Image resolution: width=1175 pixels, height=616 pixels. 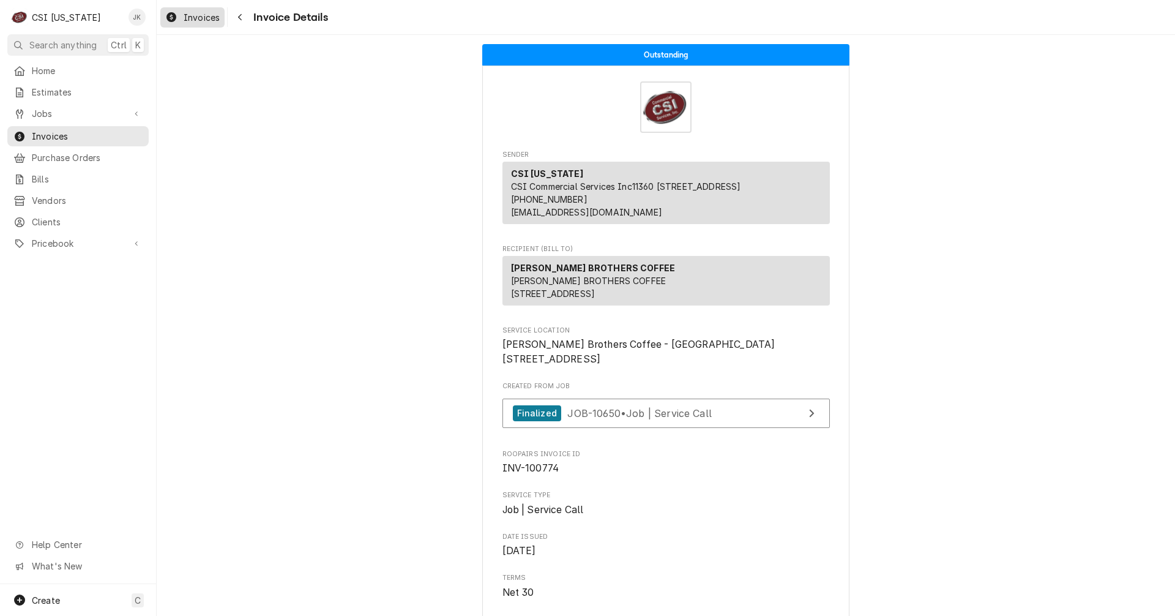 What do you see at coordinates (137, 17) in the screenshot?
I see `div: Jeff Kuehl's Avatar` at bounding box center [137, 17].